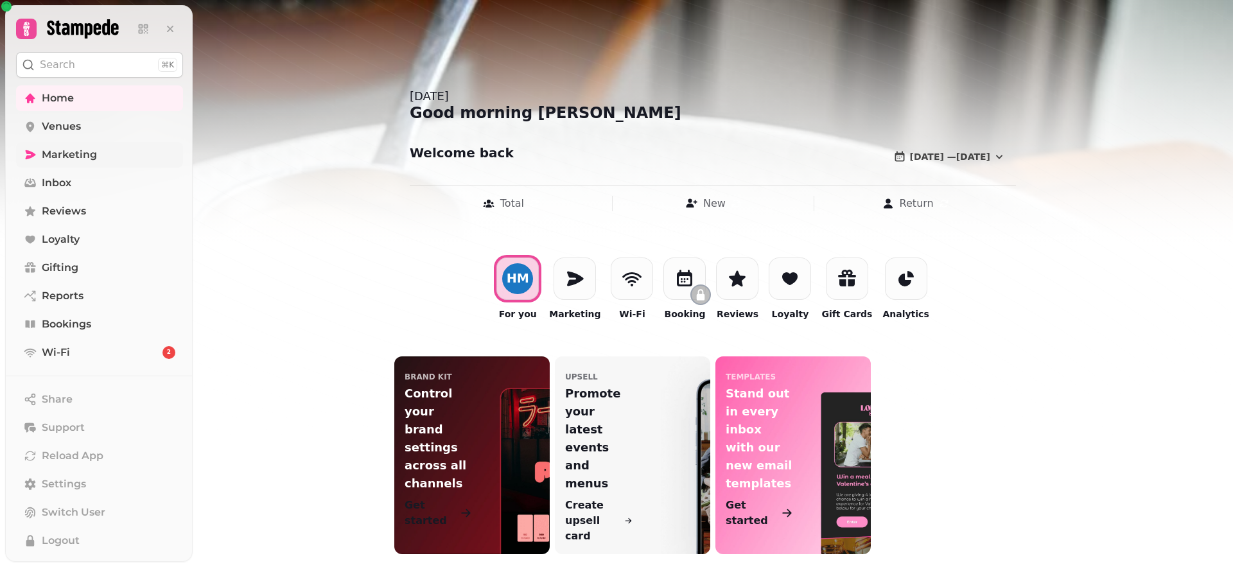 The width and height of the screenshot is (1233, 567). Describe the element at coordinates (533, 153) in the screenshot. I see `h2: Welcome back` at that location.